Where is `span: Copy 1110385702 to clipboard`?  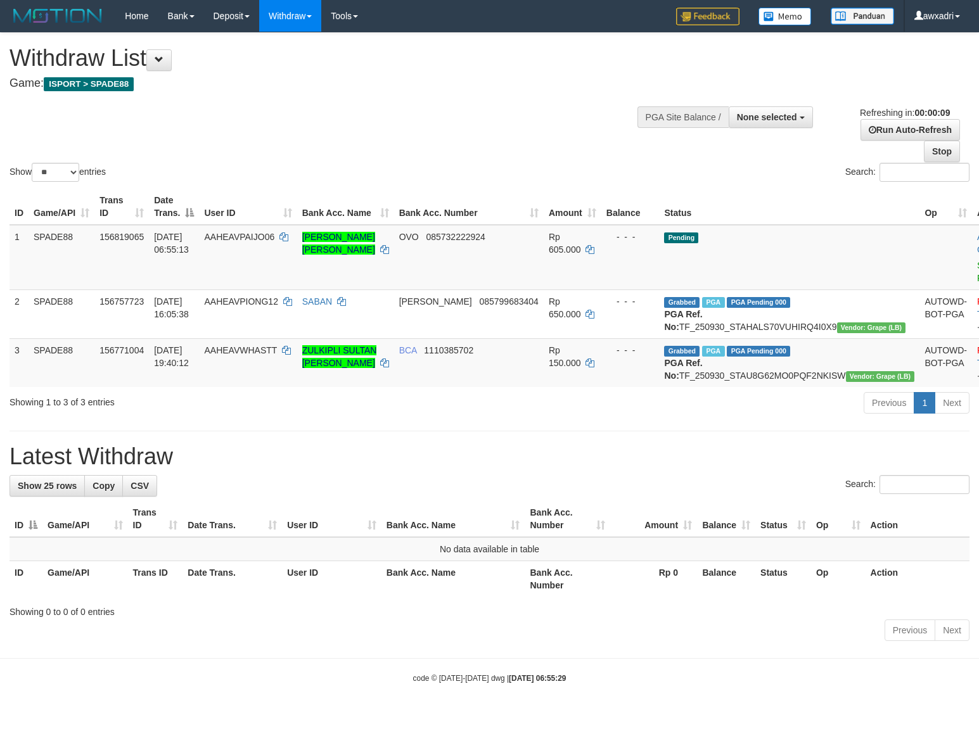 span: Copy 1110385702 to clipboard is located at coordinates (448, 350).